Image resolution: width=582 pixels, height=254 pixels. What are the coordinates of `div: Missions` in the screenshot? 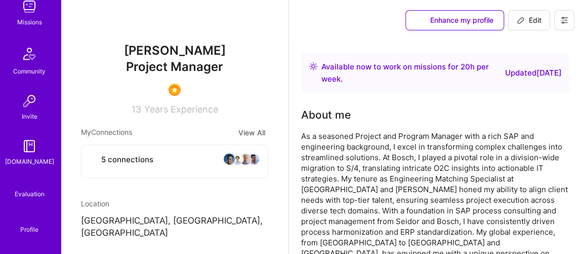 It's located at (29, 22).